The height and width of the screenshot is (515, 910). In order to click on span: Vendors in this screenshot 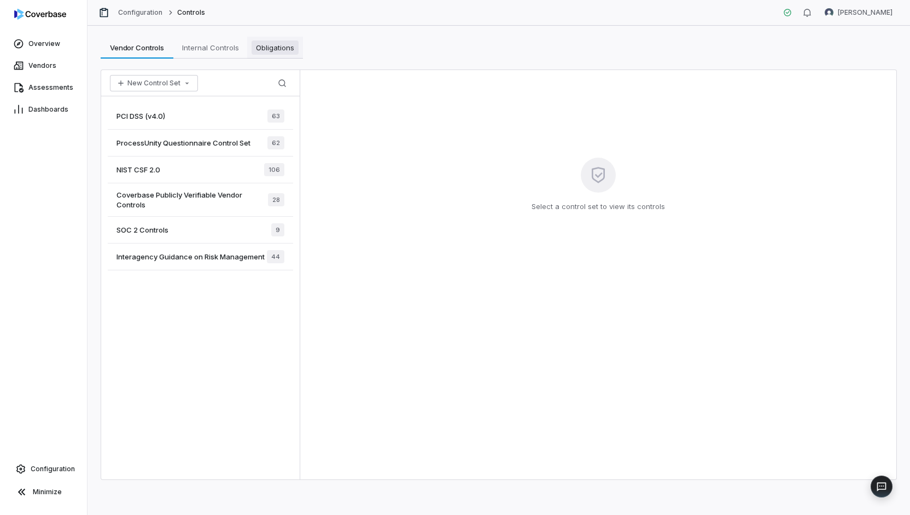, I will do `click(42, 66)`.